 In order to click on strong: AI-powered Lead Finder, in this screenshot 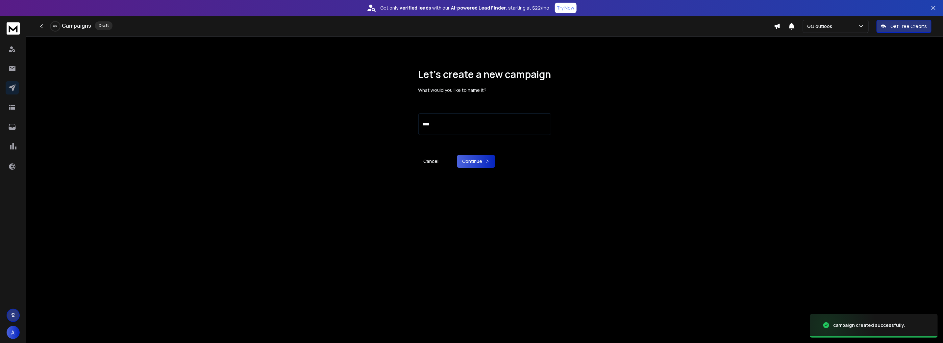, I will do `click(479, 8)`.